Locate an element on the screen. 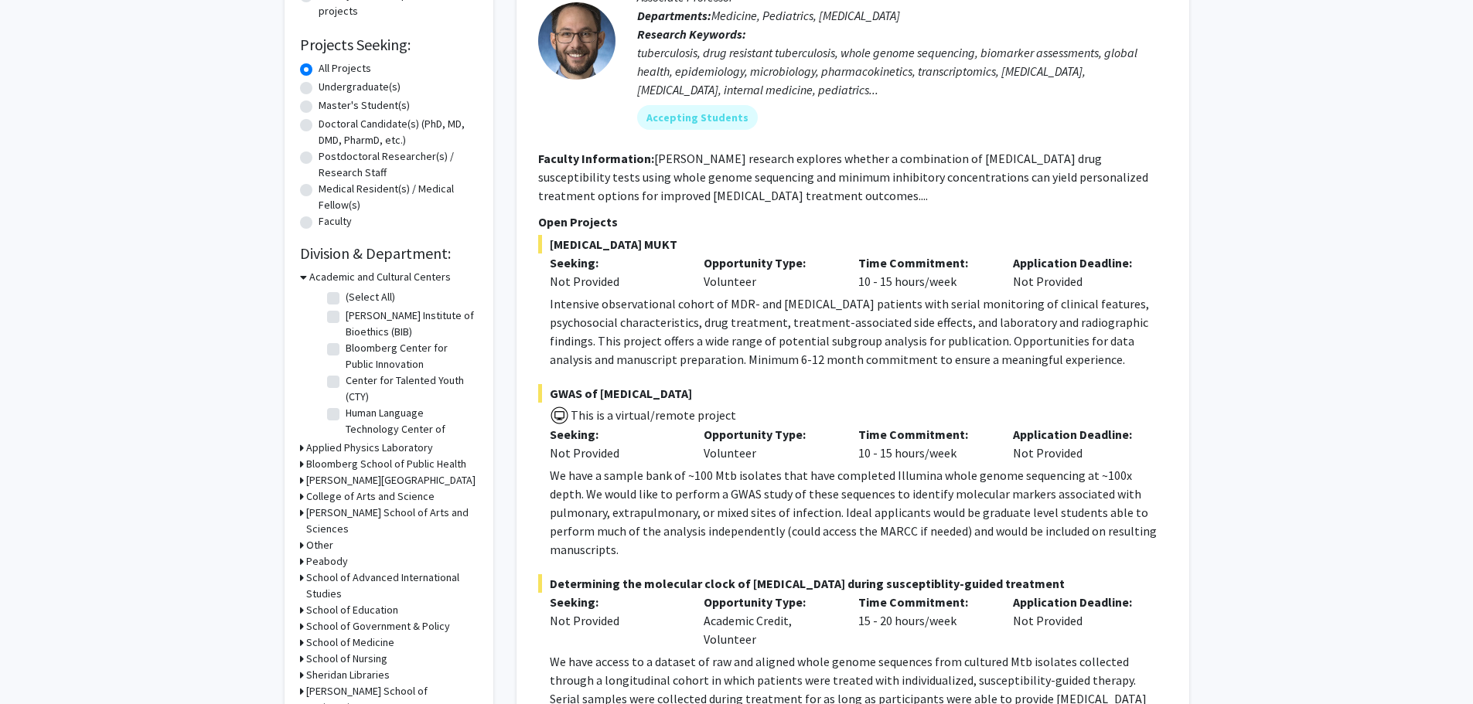 The height and width of the screenshot is (704, 1473). label: Postdoctoral Researcher(s) / Research Staff is located at coordinates (398, 165).